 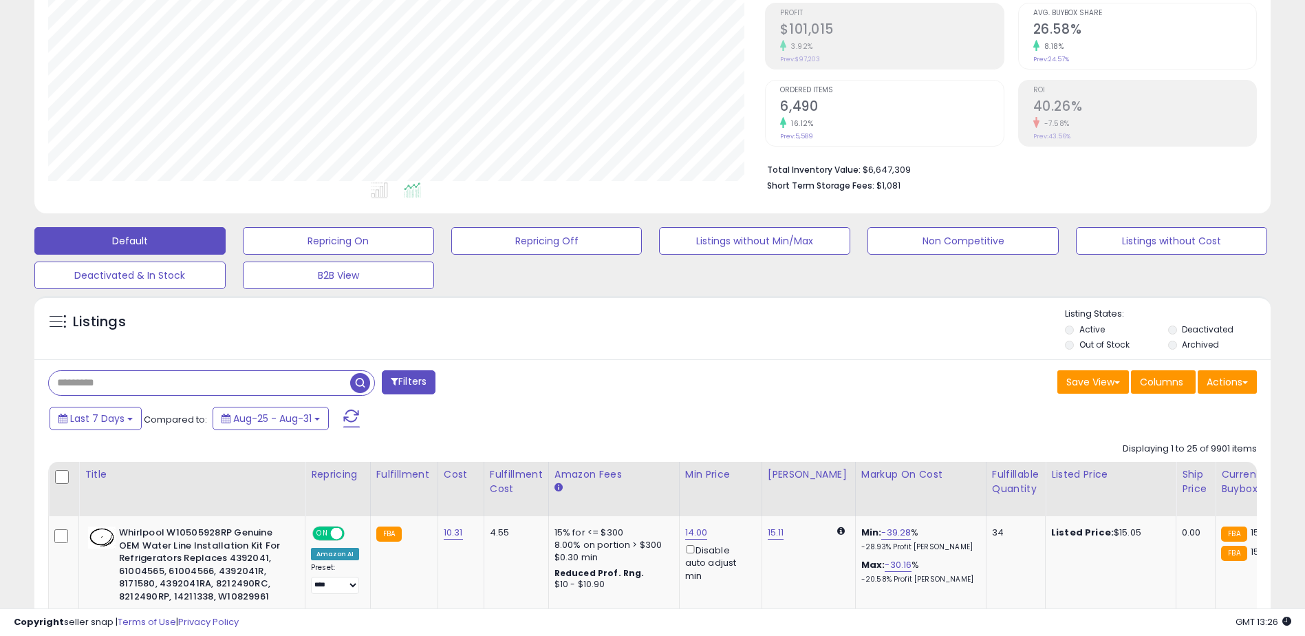 I want to click on small: 16.12%, so click(x=799, y=123).